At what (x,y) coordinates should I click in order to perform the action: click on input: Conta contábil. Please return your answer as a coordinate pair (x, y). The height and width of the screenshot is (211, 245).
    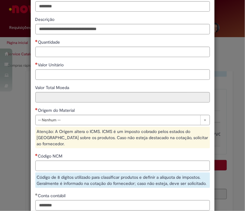
    Looking at the image, I should click on (123, 206).